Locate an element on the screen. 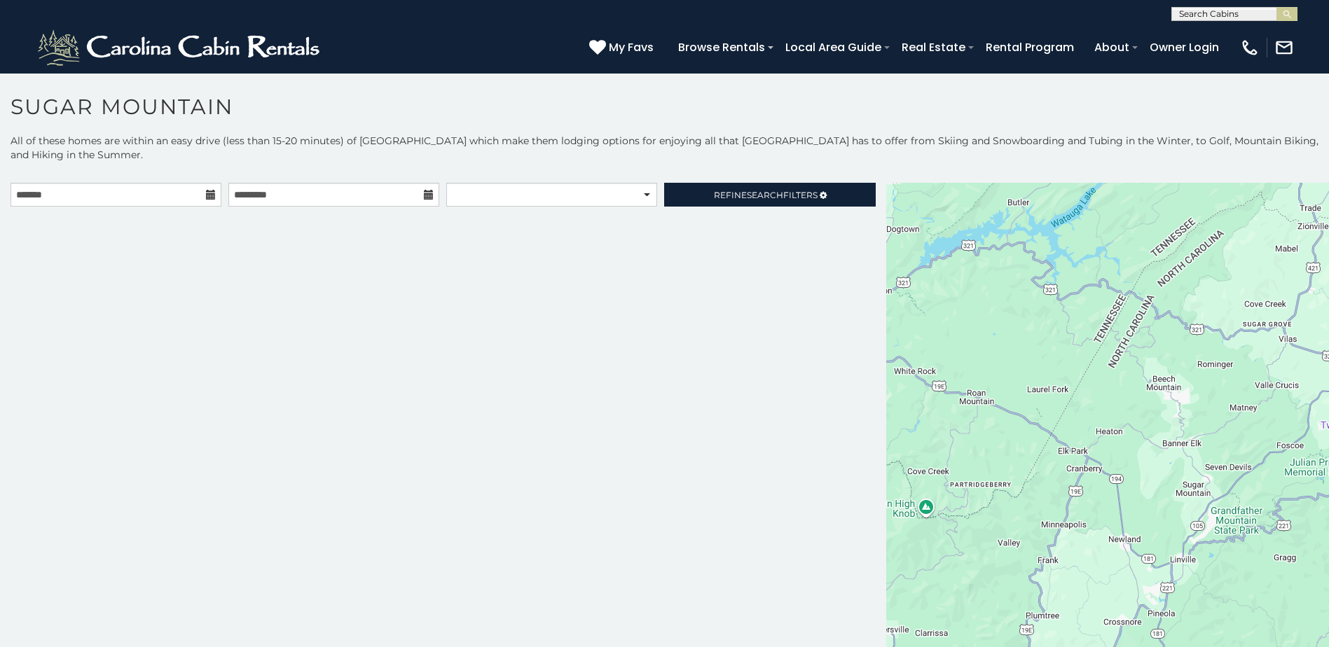 This screenshot has width=1329, height=647. a: Local Area Guide is located at coordinates (833, 47).